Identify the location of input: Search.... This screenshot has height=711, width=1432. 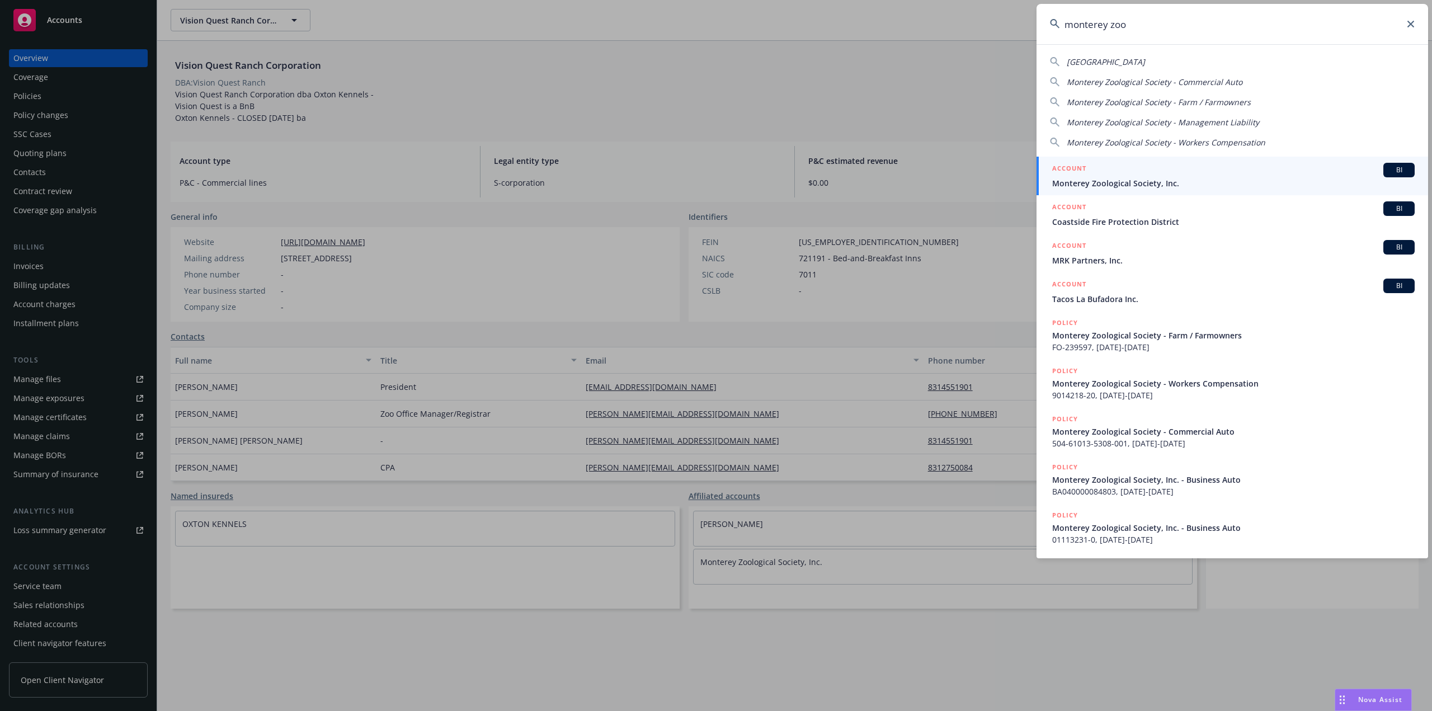
(1232, 24).